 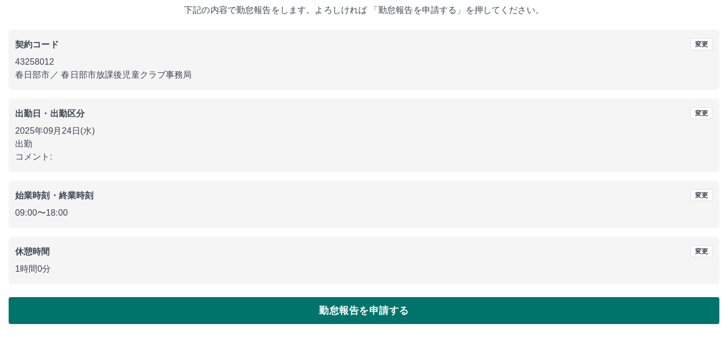 I want to click on p: 43258012, so click(x=364, y=62).